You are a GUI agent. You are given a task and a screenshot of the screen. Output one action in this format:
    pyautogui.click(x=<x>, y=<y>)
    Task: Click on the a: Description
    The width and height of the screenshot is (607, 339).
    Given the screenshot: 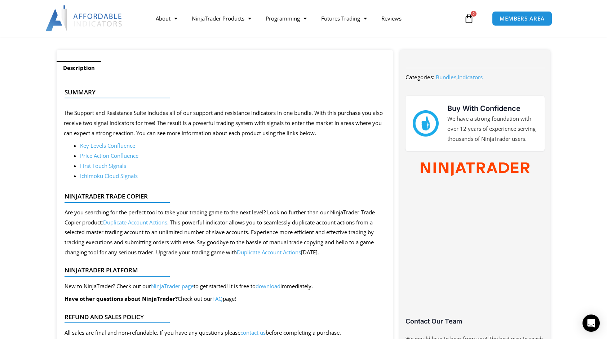 What is the action you would take?
    pyautogui.click(x=79, y=68)
    